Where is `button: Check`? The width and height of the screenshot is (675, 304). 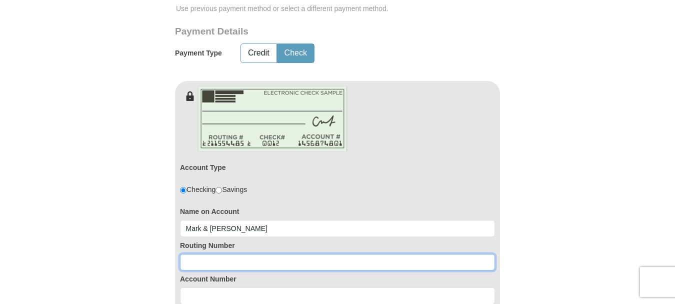
button: Check is located at coordinates (296, 53).